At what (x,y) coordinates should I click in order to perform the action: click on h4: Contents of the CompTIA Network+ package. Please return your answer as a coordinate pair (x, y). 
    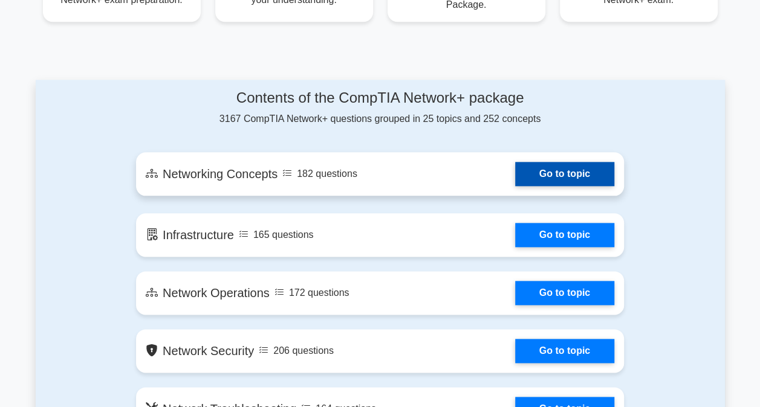
    Looking at the image, I should click on (379, 98).